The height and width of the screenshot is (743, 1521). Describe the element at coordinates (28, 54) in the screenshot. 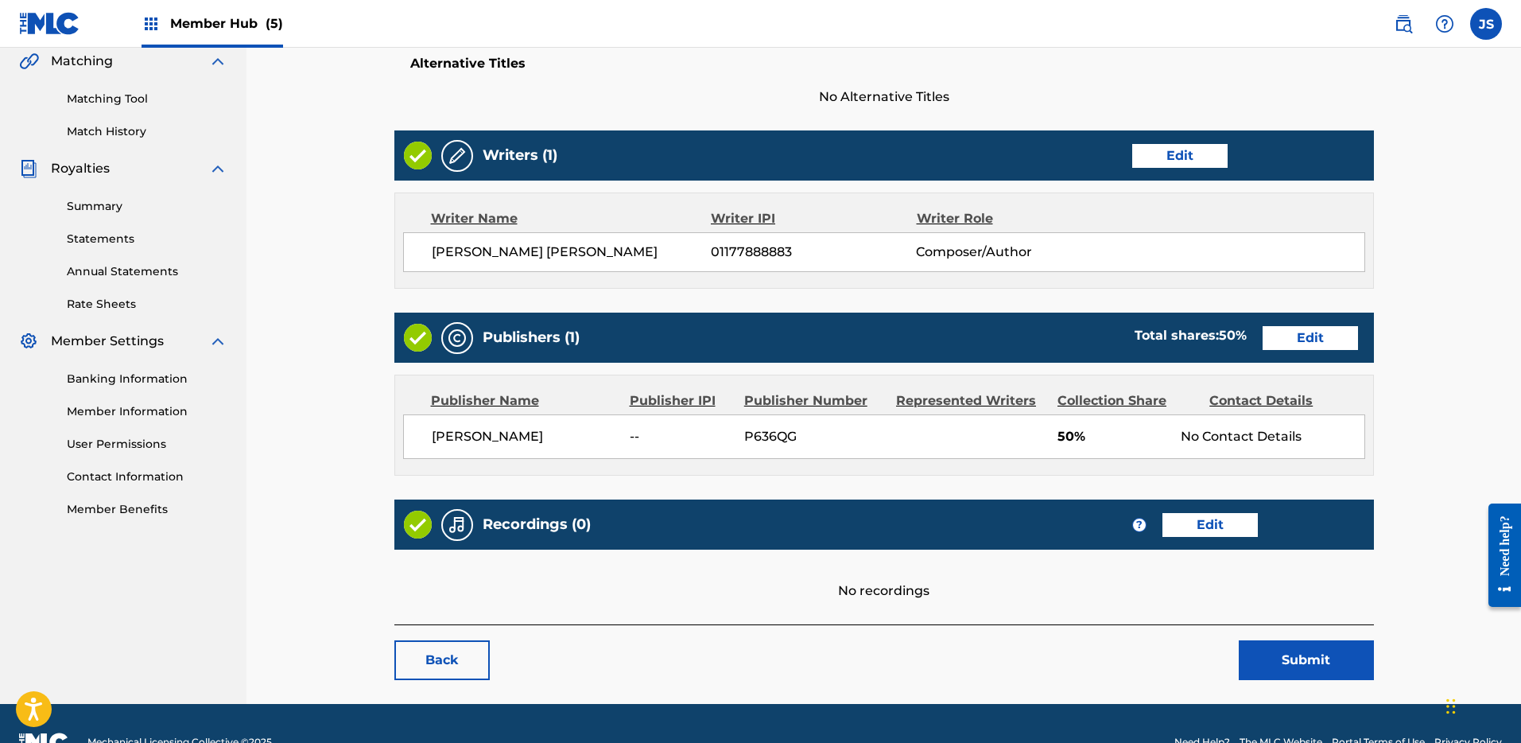

I see `div: Need help?` at that location.